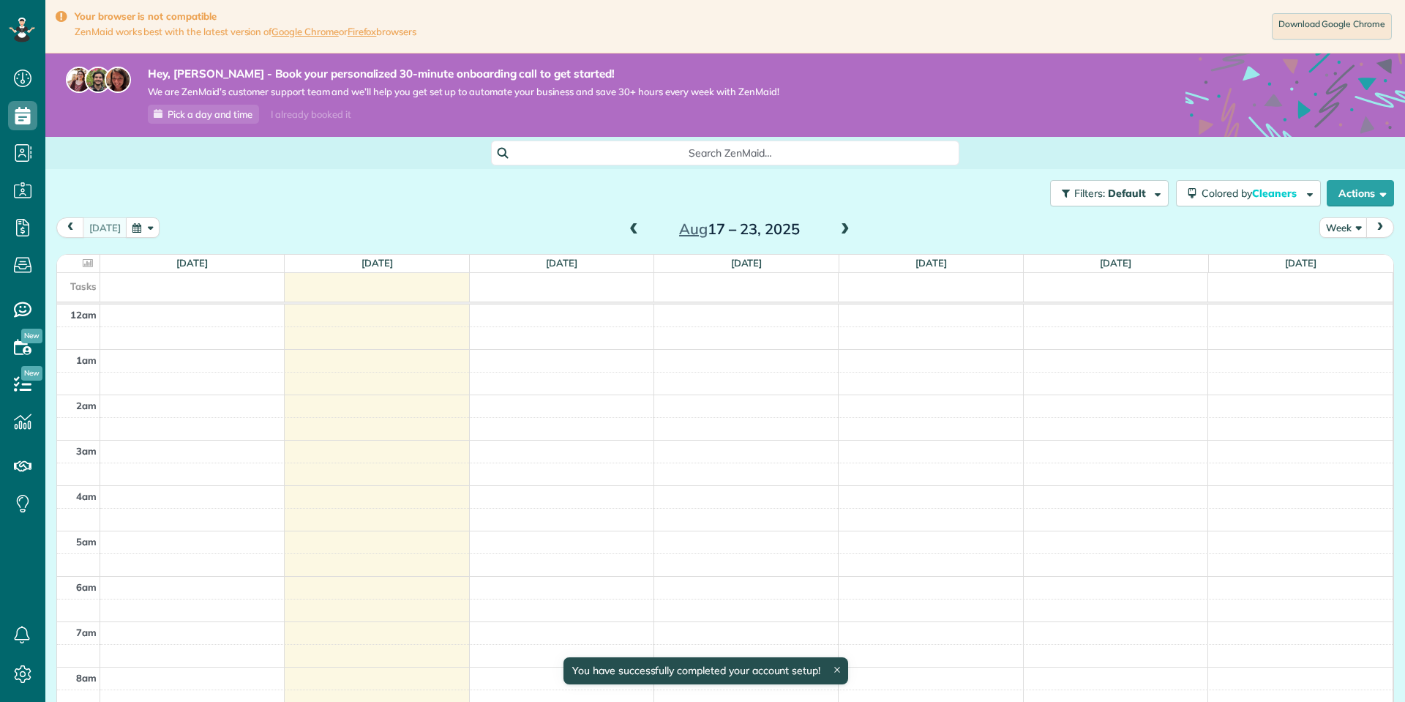 The height and width of the screenshot is (702, 1405). I want to click on a: Download Google Chrome, so click(1332, 26).